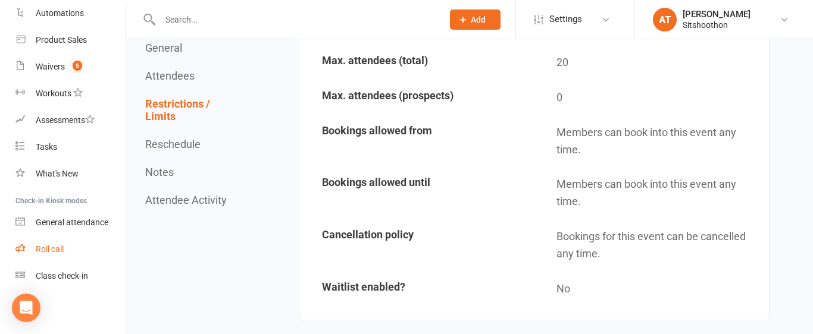 The image size is (813, 334). Describe the element at coordinates (49, 249) in the screenshot. I see `div: Roll call` at that location.